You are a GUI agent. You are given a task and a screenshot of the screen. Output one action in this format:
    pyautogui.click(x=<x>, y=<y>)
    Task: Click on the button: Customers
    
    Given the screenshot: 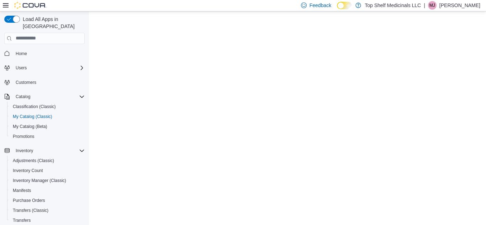 What is the action you would take?
    pyautogui.click(x=45, y=82)
    